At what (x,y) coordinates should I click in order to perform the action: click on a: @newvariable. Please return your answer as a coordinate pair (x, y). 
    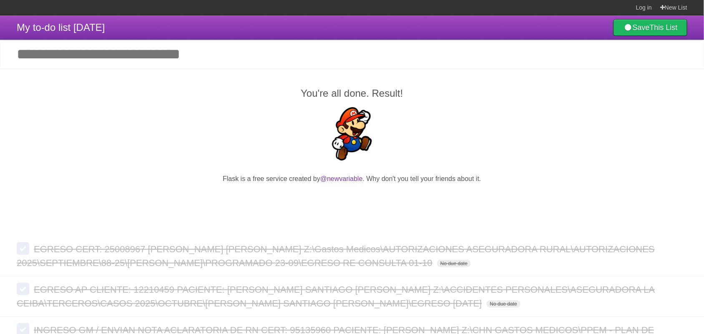
    Looking at the image, I should click on (342, 179).